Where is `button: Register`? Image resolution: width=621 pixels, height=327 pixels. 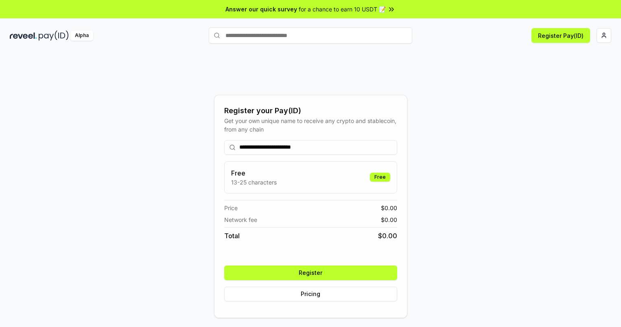 button: Register is located at coordinates (310, 272).